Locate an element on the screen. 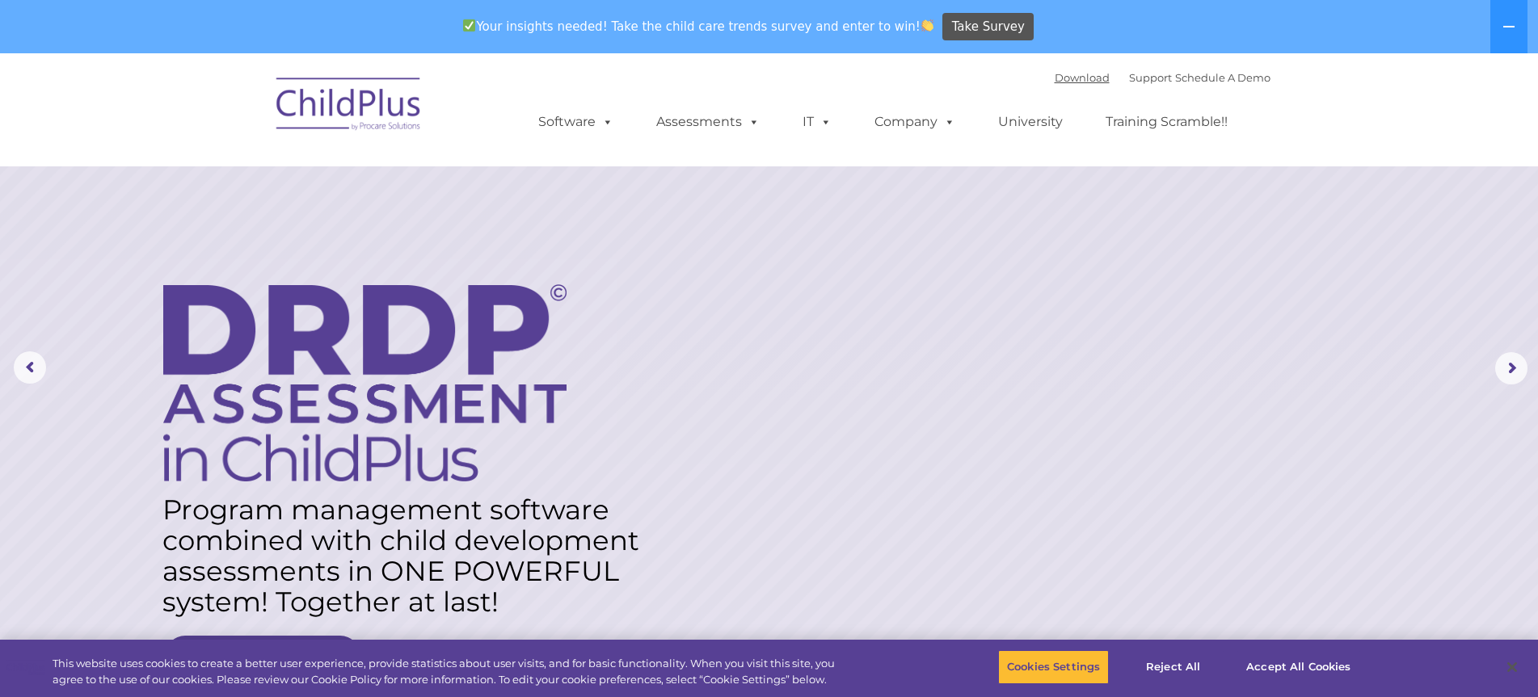 This screenshot has height=697, width=1538. a: Schedule A Demo is located at coordinates (1222, 78).